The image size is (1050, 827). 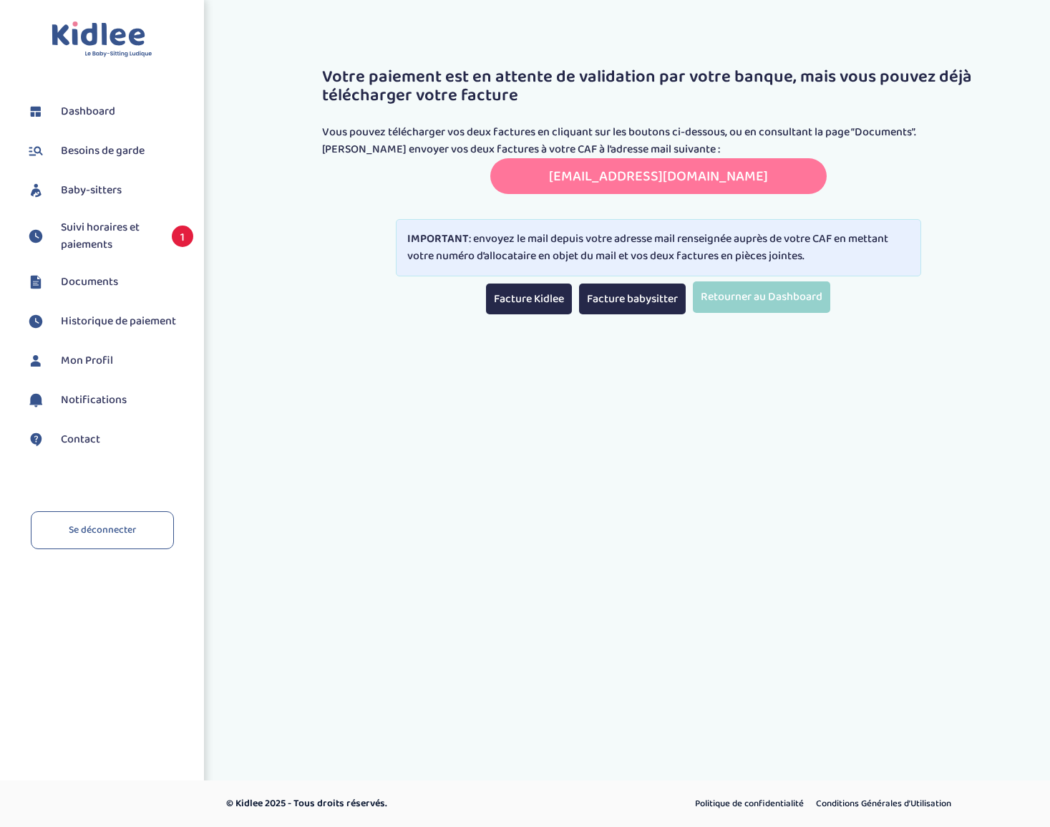 What do you see at coordinates (632, 299) in the screenshot?
I see `a: Facture babysitter` at bounding box center [632, 299].